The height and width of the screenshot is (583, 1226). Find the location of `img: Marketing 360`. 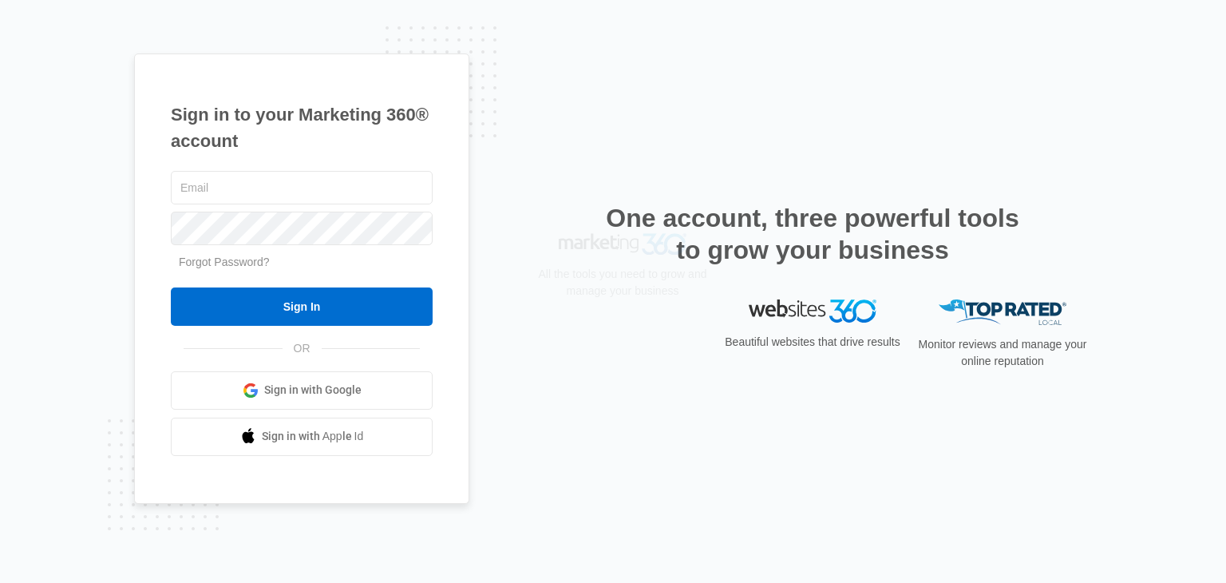

img: Marketing 360 is located at coordinates (623, 310).